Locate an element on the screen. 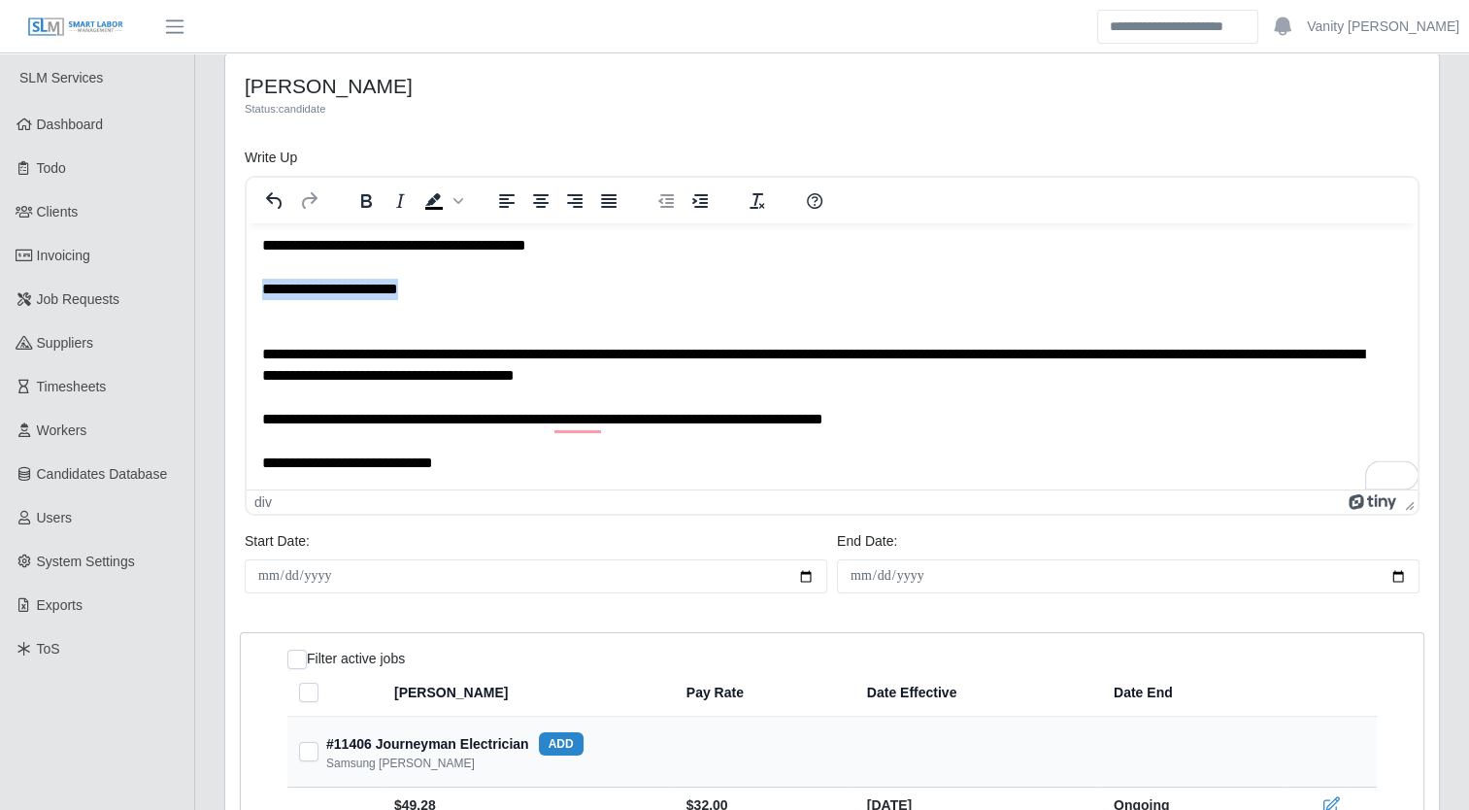  span: Status:candidate is located at coordinates (285, 109).